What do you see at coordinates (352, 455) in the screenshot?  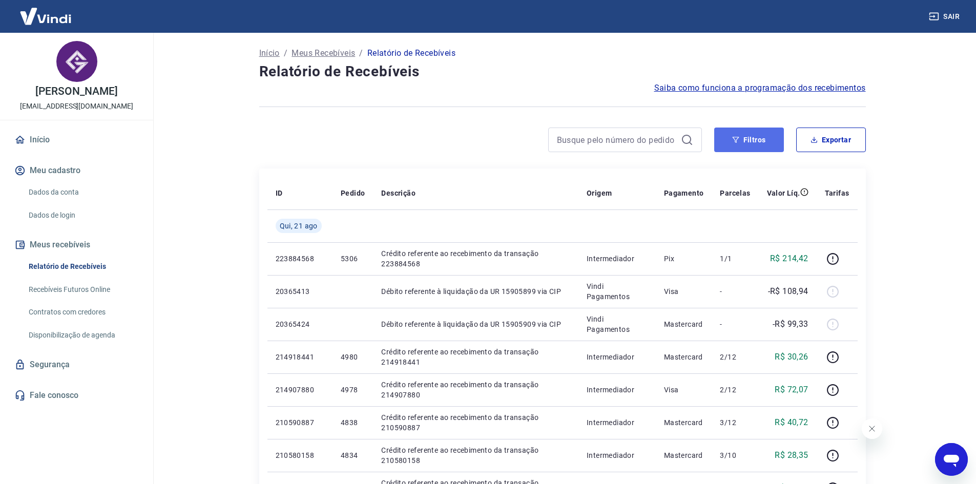 I see `p: 4834` at bounding box center [352, 455].